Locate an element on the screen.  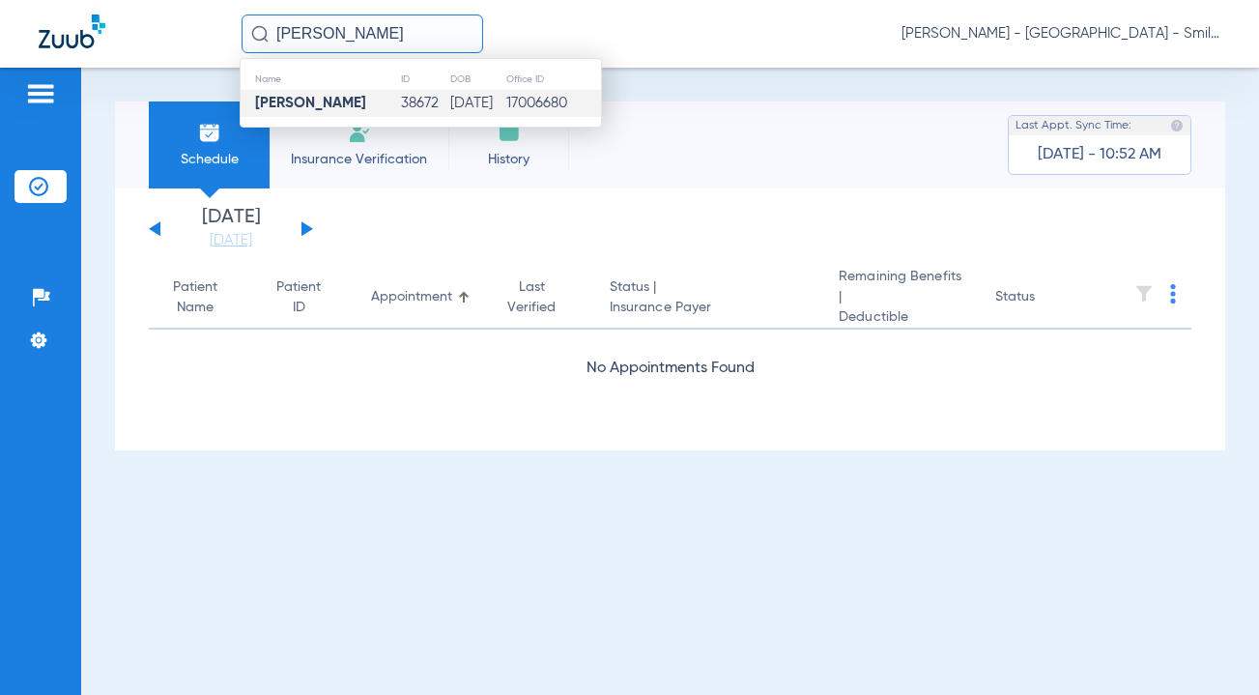
img: group-dot-blue.svg is located at coordinates (1173, 294).